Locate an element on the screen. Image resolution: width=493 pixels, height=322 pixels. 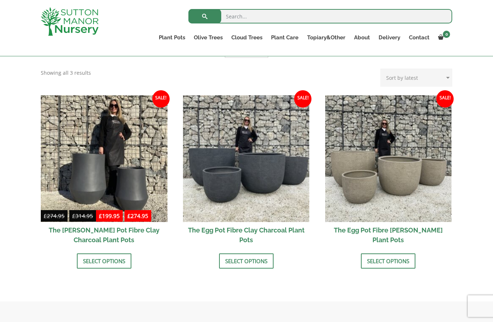
a: Select options for “The Bien Hoa Pot Fibre Clay Charcoal Plant Pots” is located at coordinates (104, 261).